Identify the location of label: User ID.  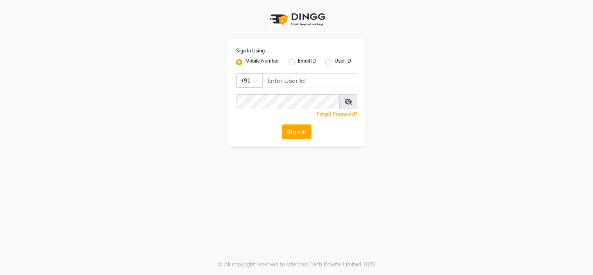
(343, 62).